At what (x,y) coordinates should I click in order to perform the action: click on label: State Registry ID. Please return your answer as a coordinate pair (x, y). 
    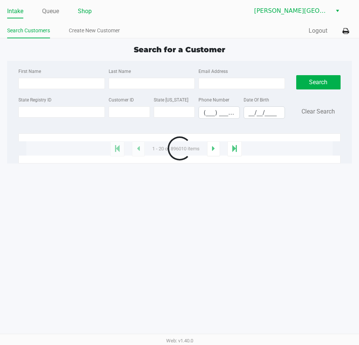
    Looking at the image, I should click on (35, 100).